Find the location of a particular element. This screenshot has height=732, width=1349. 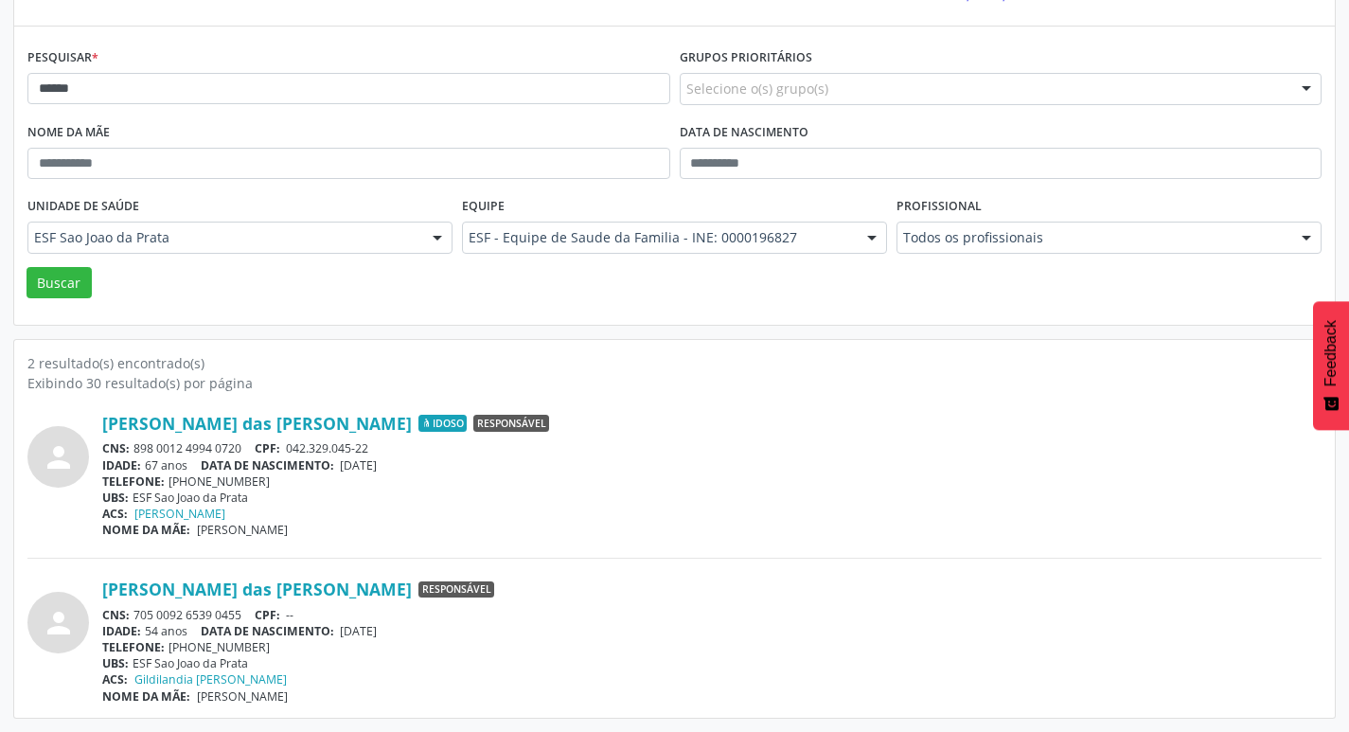

label: Unidade de saúde is located at coordinates (83, 206).